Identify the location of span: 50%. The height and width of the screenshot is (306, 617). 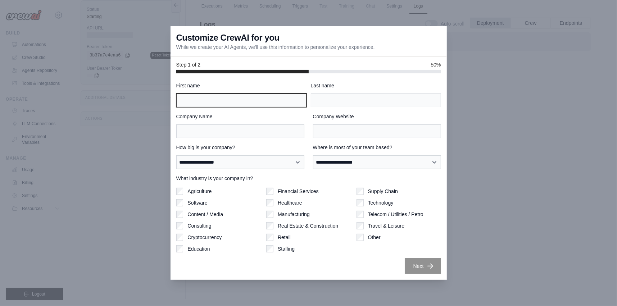
(436, 65).